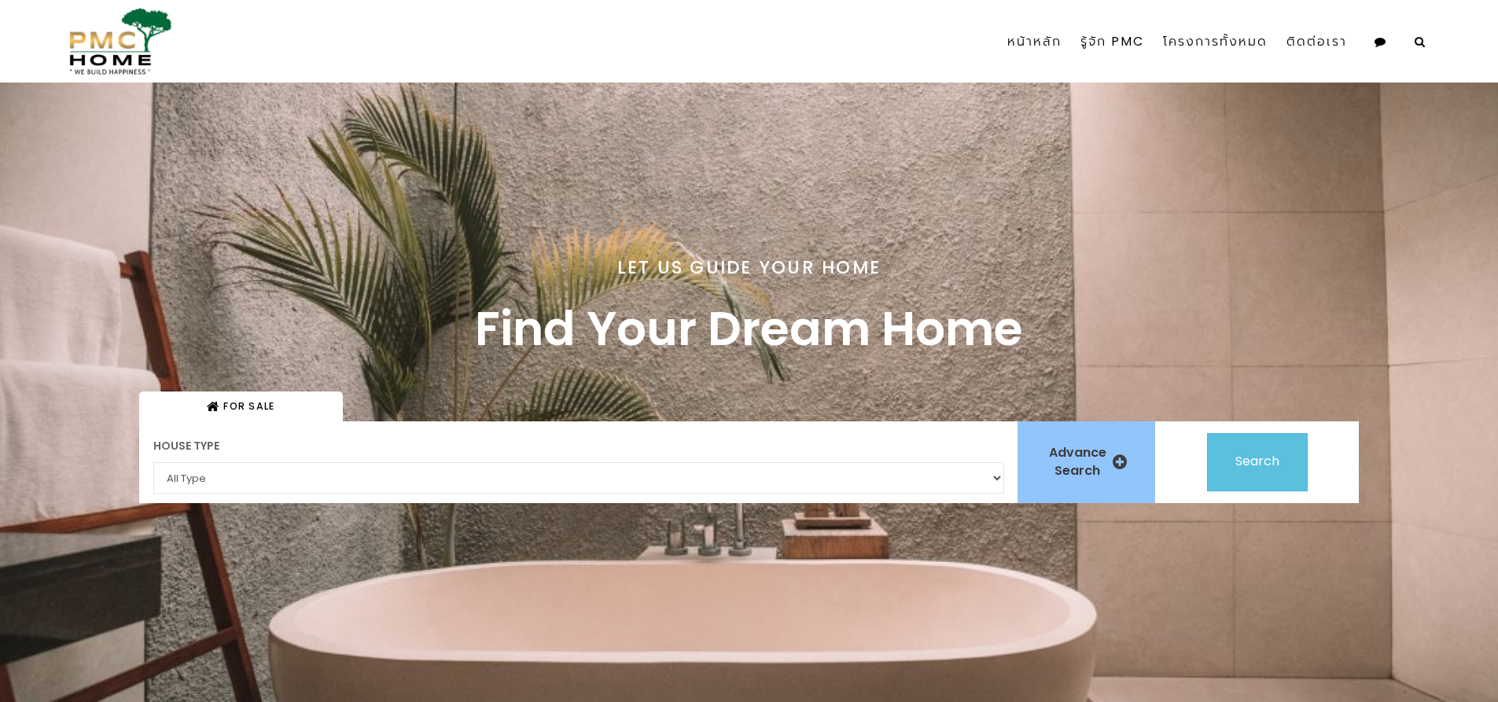 The image size is (1498, 702). I want to click on a: โครงการทั้งหมด, so click(1215, 42).